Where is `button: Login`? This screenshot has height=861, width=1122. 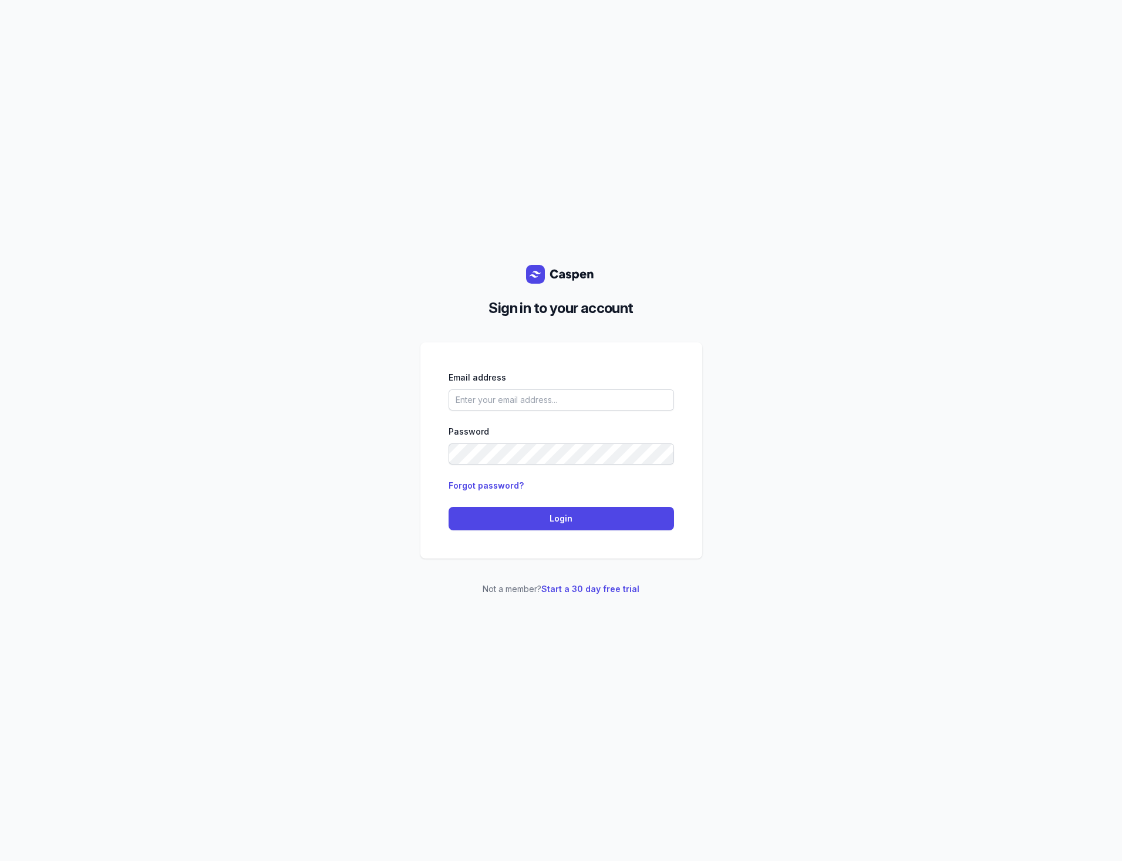
button: Login is located at coordinates (562, 519).